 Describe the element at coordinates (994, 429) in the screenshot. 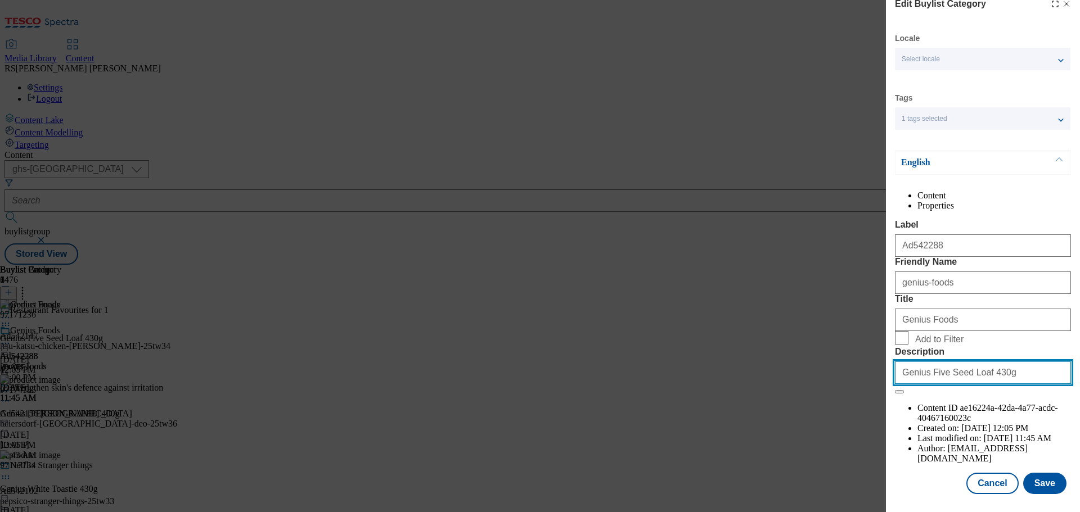

I see `li: Created on:` at that location.